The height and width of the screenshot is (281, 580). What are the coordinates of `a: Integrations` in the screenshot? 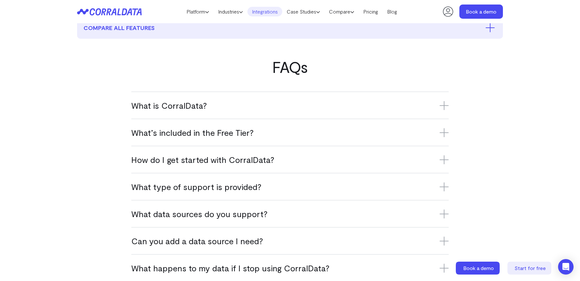 It's located at (265, 12).